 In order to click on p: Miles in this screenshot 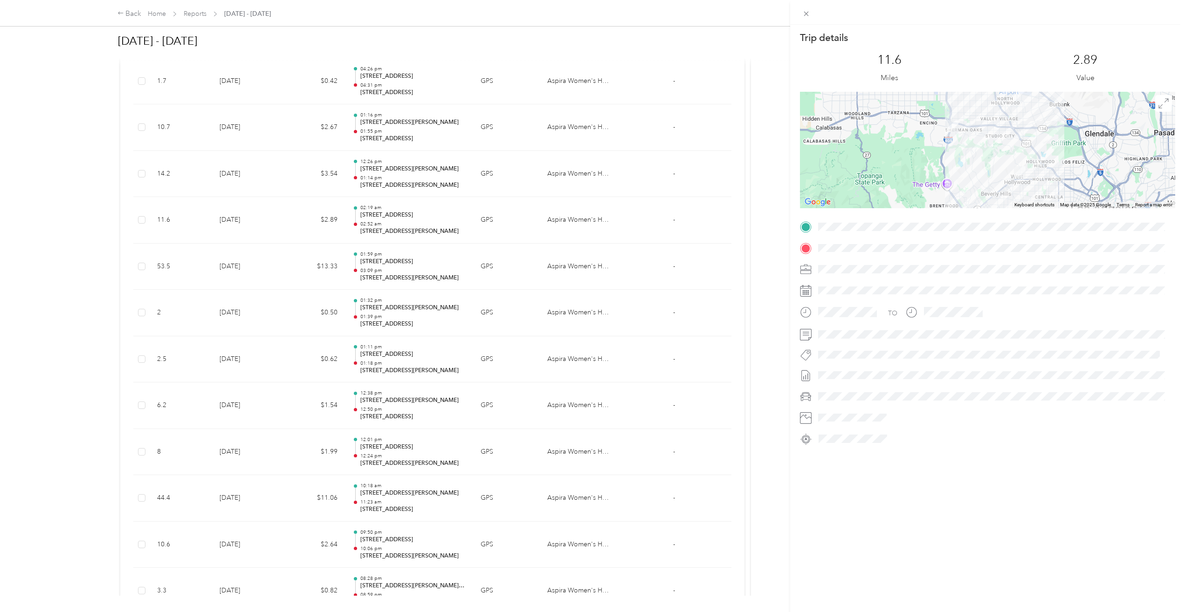, I will do `click(889, 78)`.